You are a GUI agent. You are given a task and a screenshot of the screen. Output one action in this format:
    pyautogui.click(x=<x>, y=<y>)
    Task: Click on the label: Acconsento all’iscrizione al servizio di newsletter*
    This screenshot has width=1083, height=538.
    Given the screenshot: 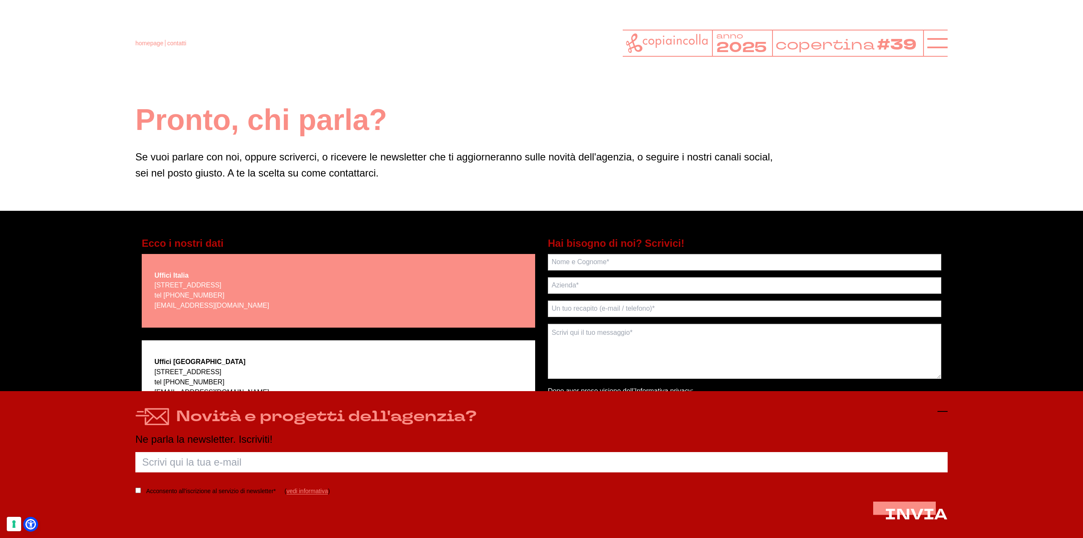 What is the action you would take?
    pyautogui.click(x=211, y=491)
    